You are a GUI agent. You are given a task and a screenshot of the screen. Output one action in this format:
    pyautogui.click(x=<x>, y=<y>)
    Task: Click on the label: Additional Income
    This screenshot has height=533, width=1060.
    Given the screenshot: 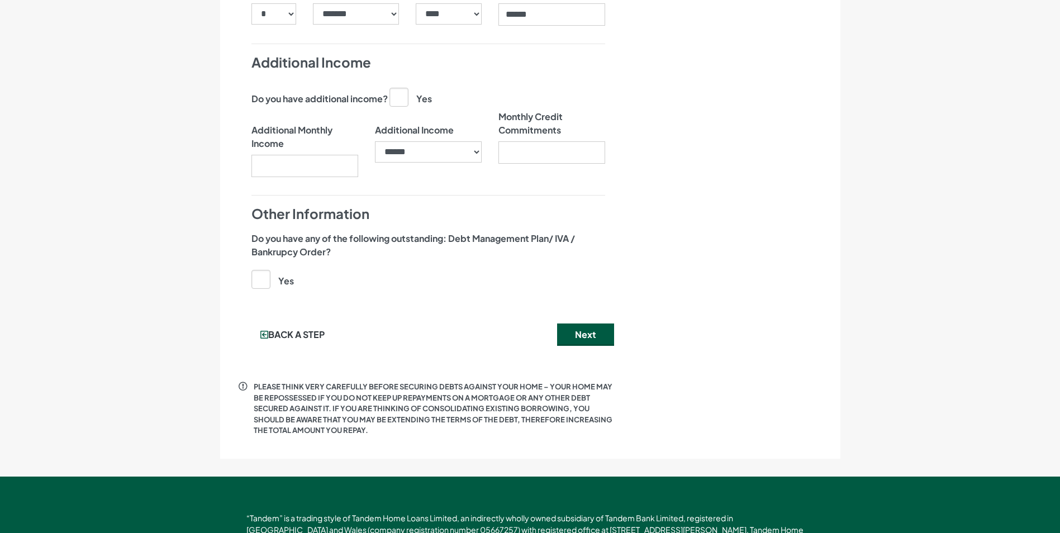 What is the action you would take?
    pyautogui.click(x=414, y=123)
    